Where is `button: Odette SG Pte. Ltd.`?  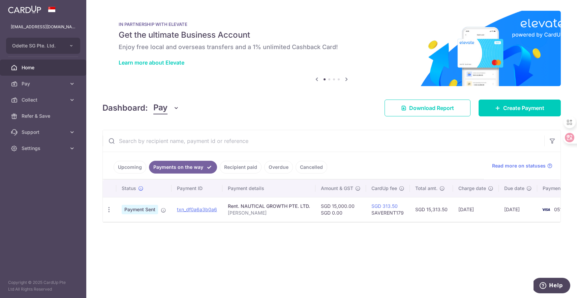
button: Odette SG Pte. Ltd. is located at coordinates (43, 46).